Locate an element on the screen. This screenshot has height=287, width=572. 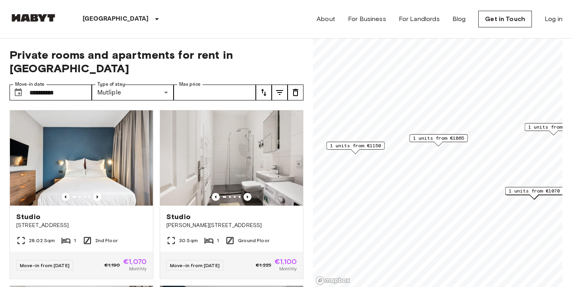
a: Get in Touch is located at coordinates (505, 19).